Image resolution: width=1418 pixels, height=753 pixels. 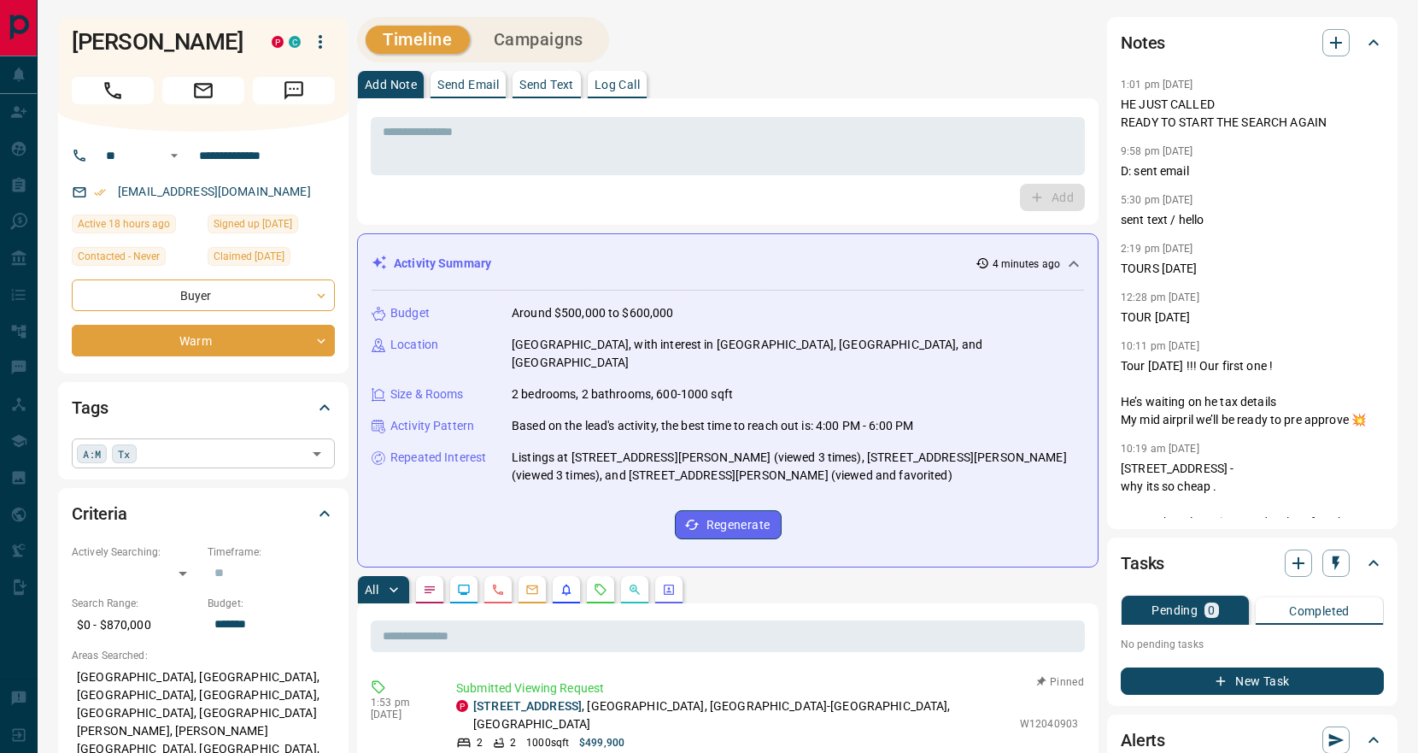 I want to click on div: condos.ca, so click(x=295, y=42).